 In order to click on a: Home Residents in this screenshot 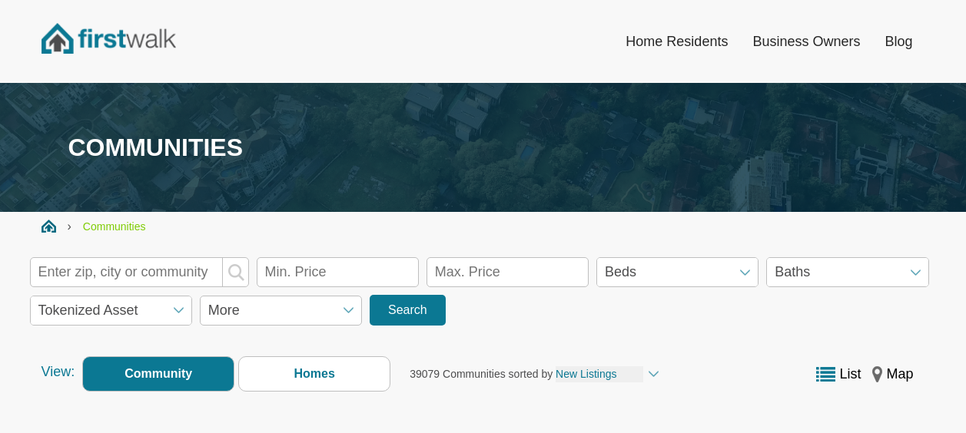, I will do `click(676, 41)`.